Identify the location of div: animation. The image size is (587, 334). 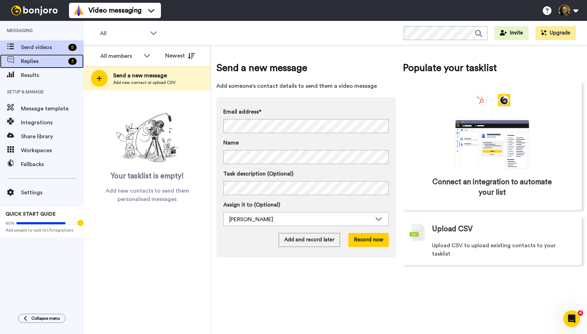
(493, 132).